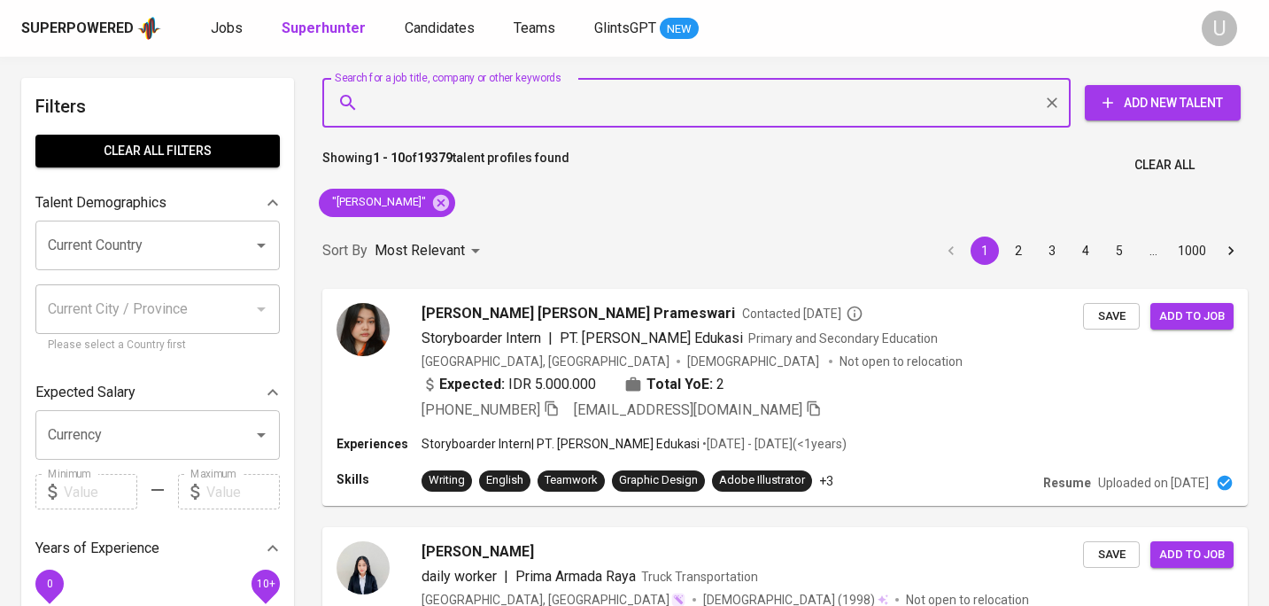 This screenshot has width=1269, height=606. What do you see at coordinates (536, 28) in the screenshot?
I see `a: Teams` at bounding box center [536, 28].